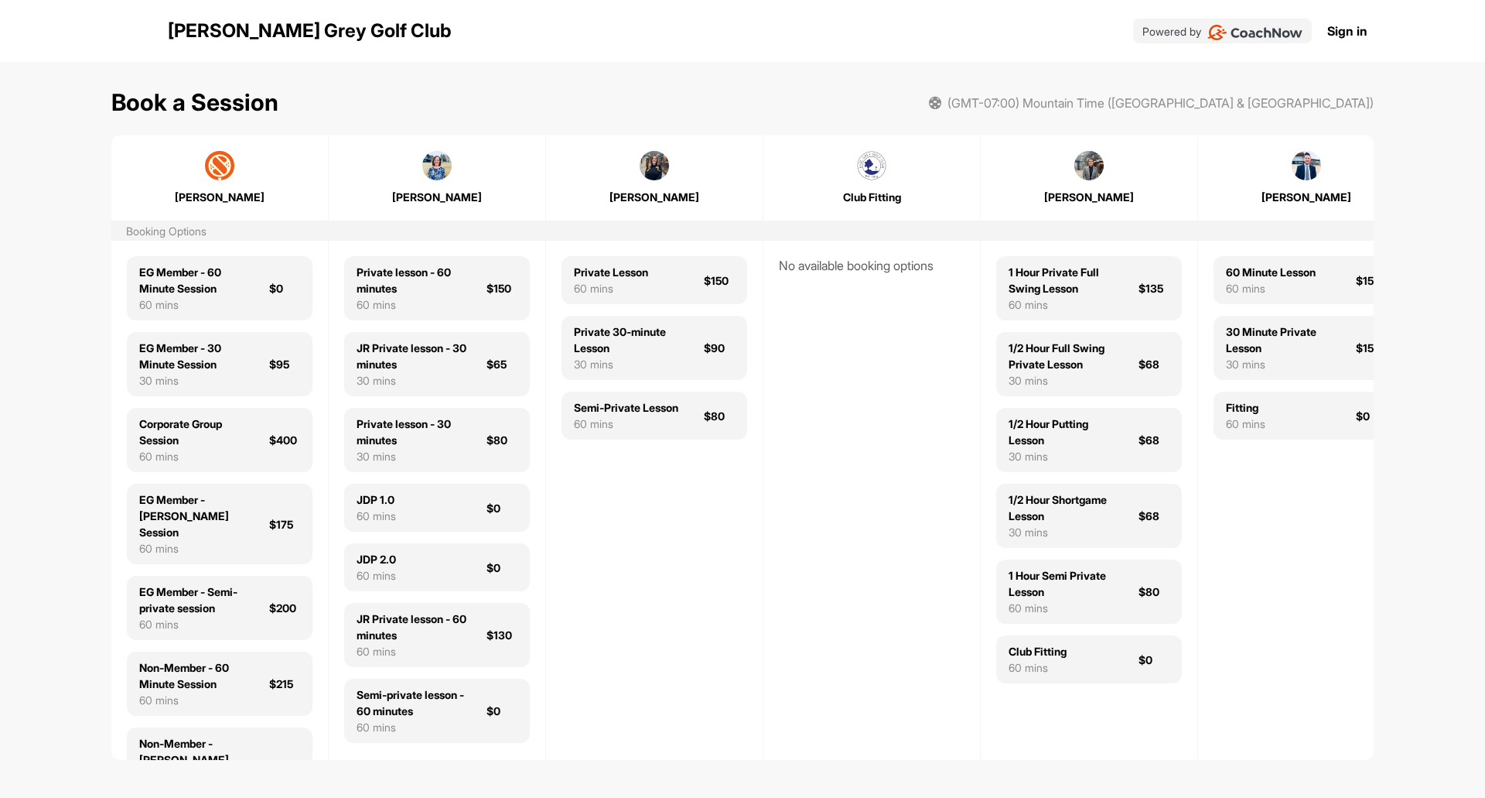  What do you see at coordinates (1065, 508) in the screenshot?
I see `div: 1/2 Hour Shortgame Lesson` at bounding box center [1065, 508].